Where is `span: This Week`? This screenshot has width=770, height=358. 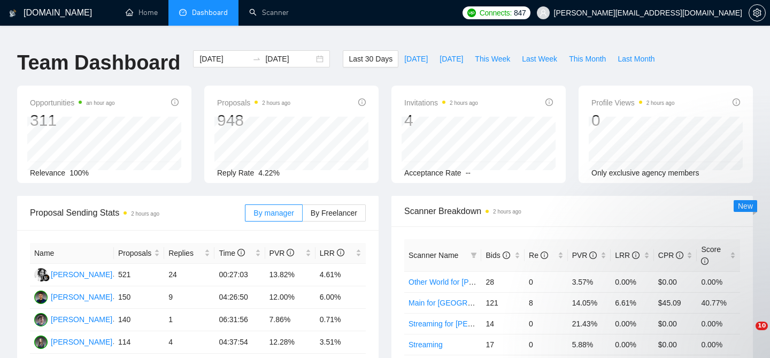 span: This Week is located at coordinates (493, 59).